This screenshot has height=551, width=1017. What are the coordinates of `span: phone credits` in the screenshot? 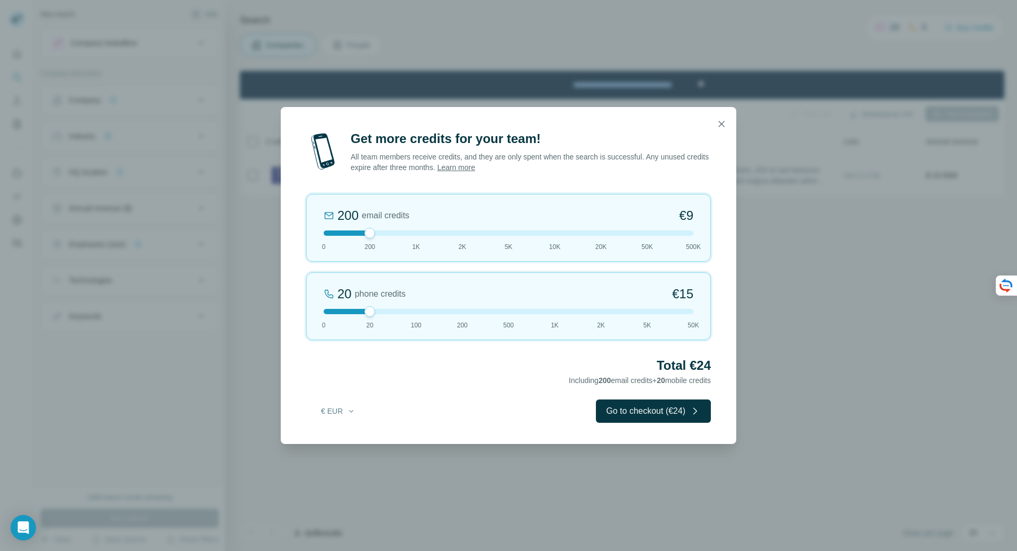 It's located at (380, 294).